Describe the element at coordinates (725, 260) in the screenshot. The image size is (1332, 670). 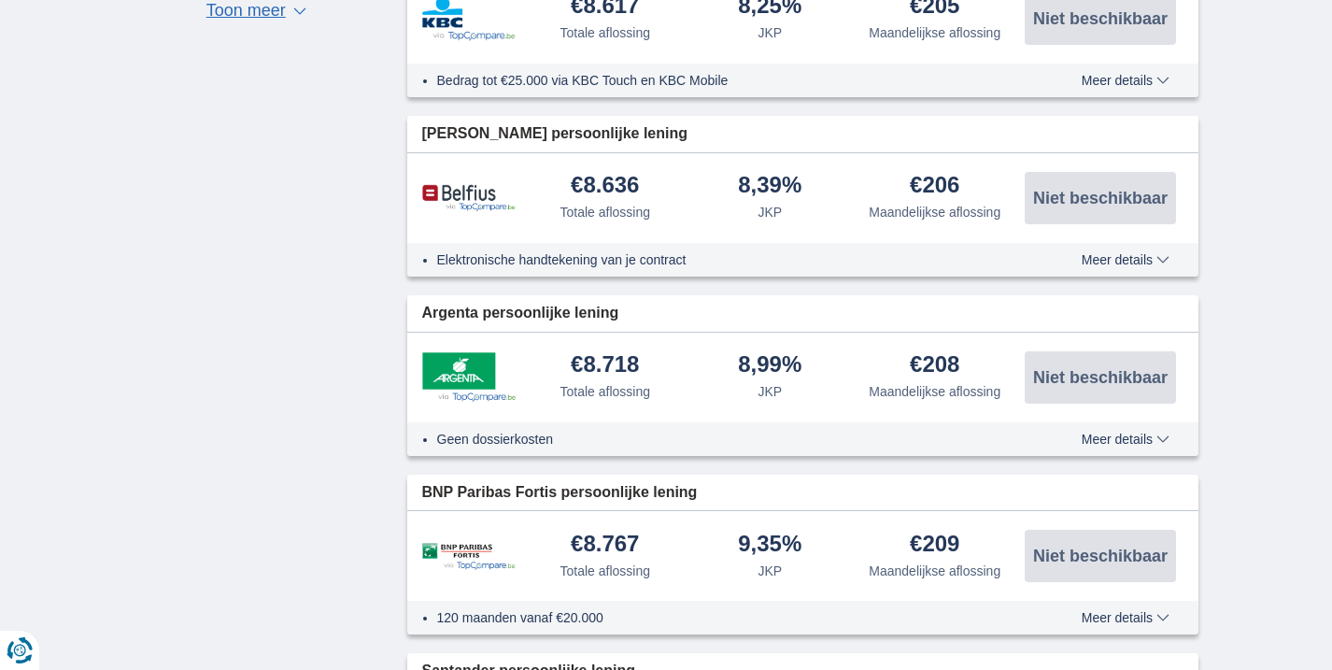
I see `li: Elektronische handtekening van je contract` at that location.